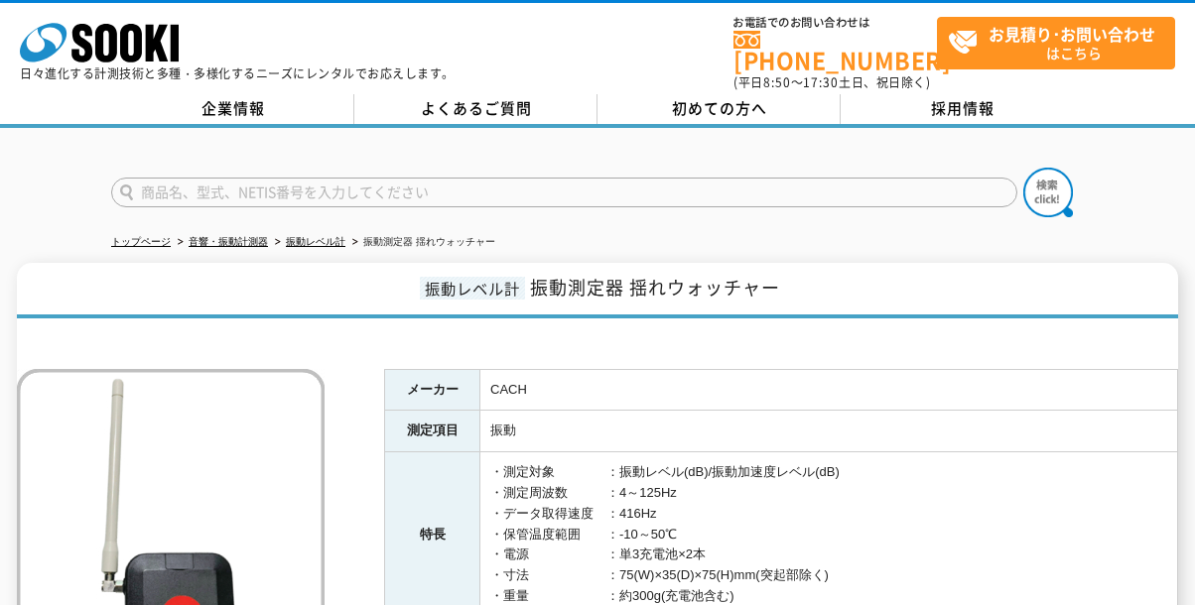 Image resolution: width=1195 pixels, height=605 pixels. What do you see at coordinates (228, 241) in the screenshot?
I see `a: 音響・振動計測器` at bounding box center [228, 241].